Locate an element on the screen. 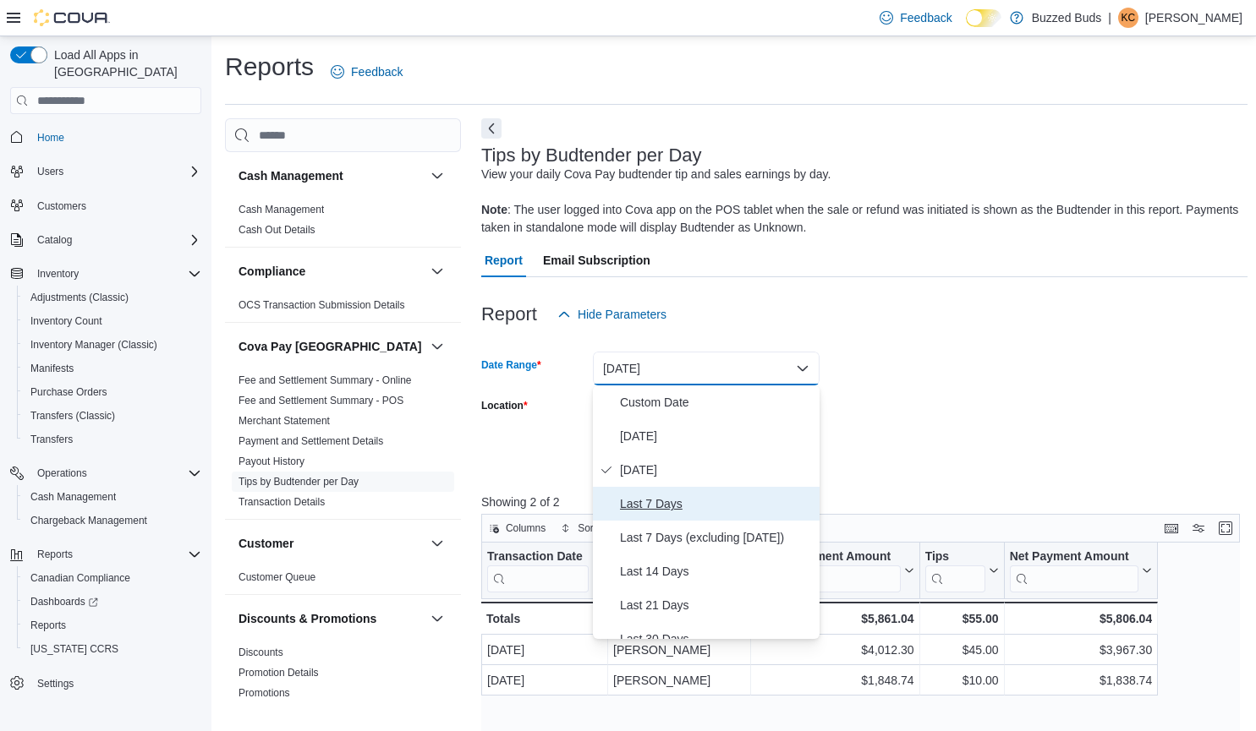 The height and width of the screenshot is (731, 1256). span: Inventory Manager (Classic) is located at coordinates (112, 345).